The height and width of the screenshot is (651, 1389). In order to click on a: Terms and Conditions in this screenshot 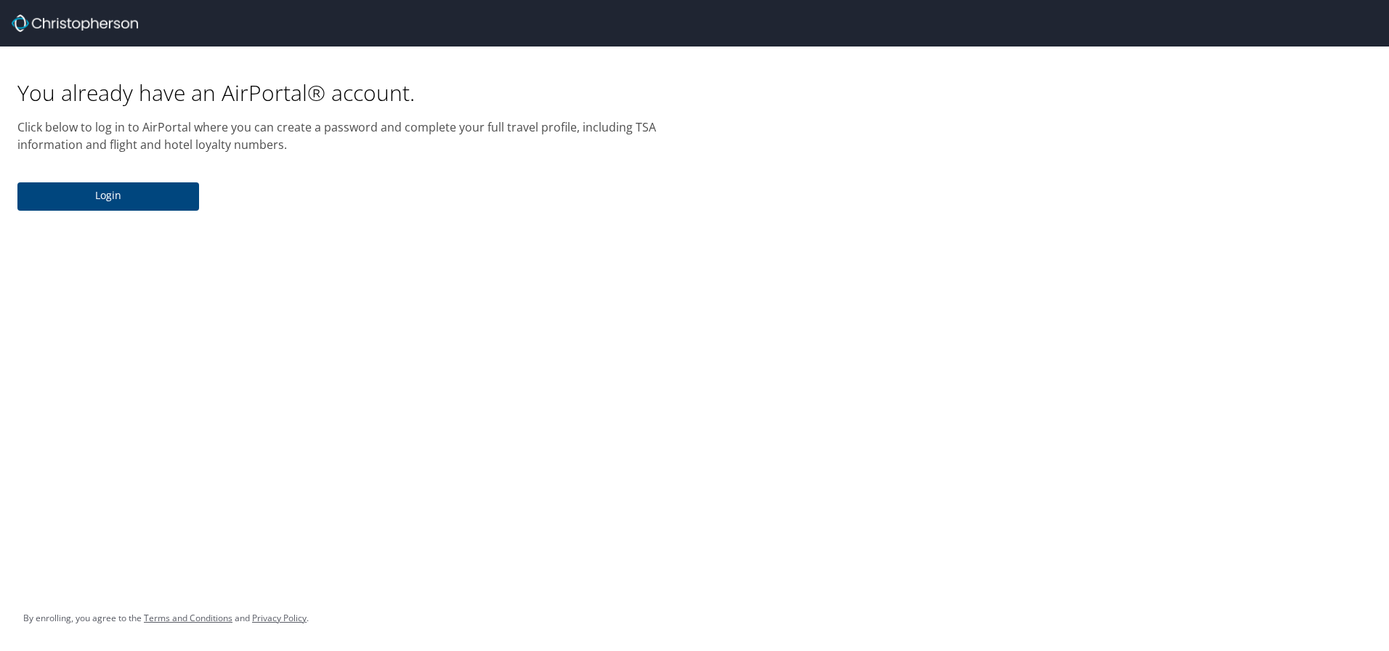, I will do `click(188, 618)`.